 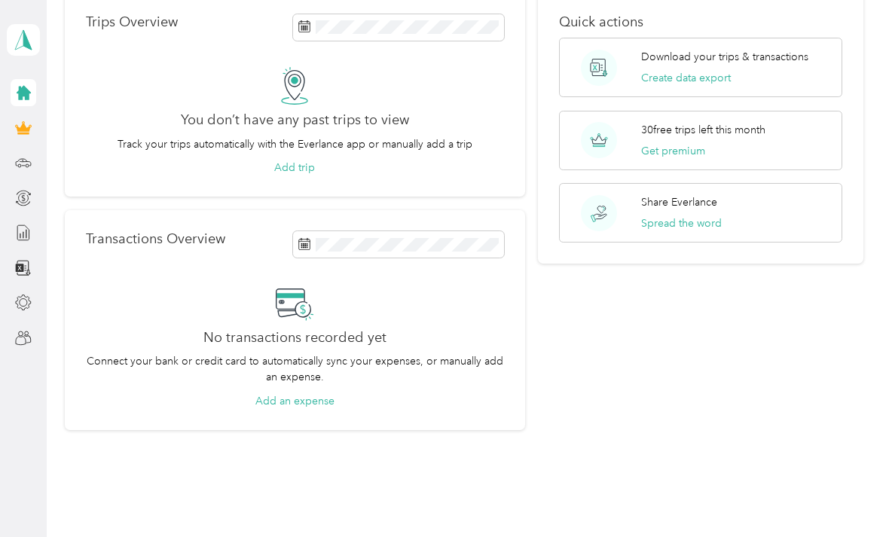 I want to click on p: Track your trips automatically with the Everlance app or manually add a trip, so click(x=295, y=144).